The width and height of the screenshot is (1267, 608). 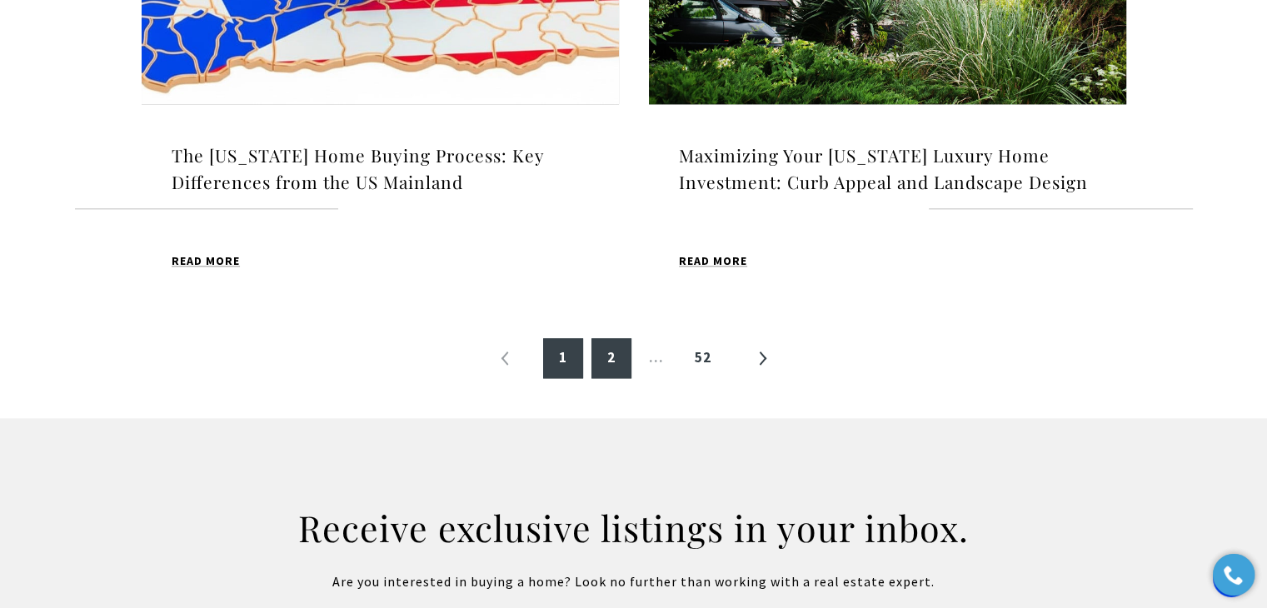 I want to click on a: 1, so click(x=563, y=358).